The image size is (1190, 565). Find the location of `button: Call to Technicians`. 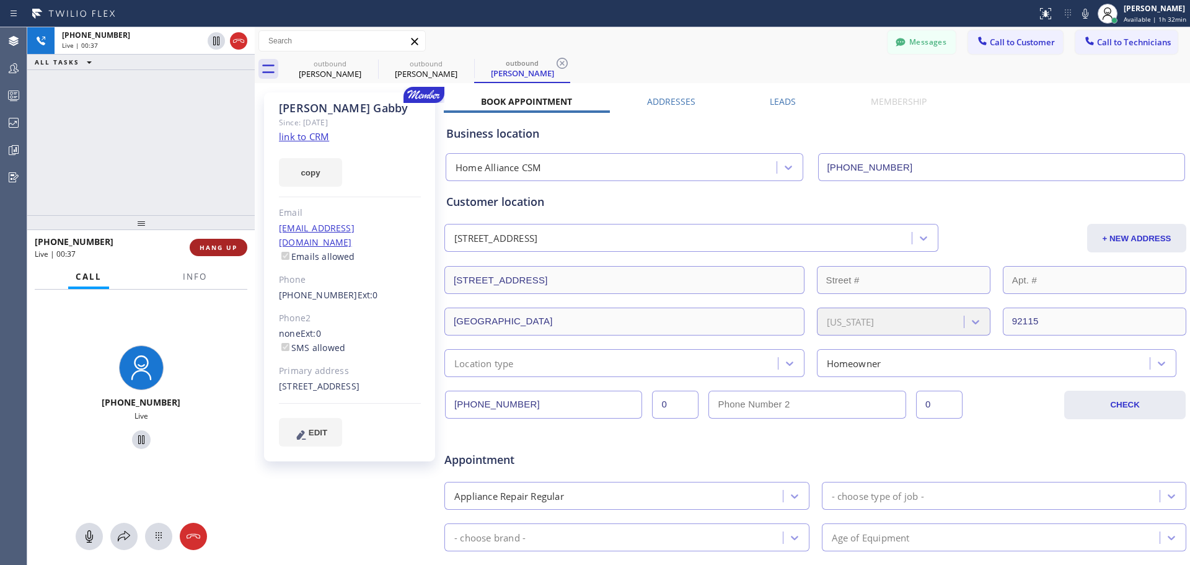

button: Call to Technicians is located at coordinates (1126, 42).